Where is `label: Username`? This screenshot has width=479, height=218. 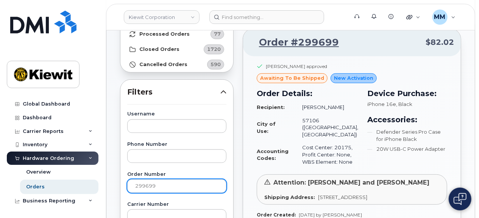 label: Username is located at coordinates (177, 114).